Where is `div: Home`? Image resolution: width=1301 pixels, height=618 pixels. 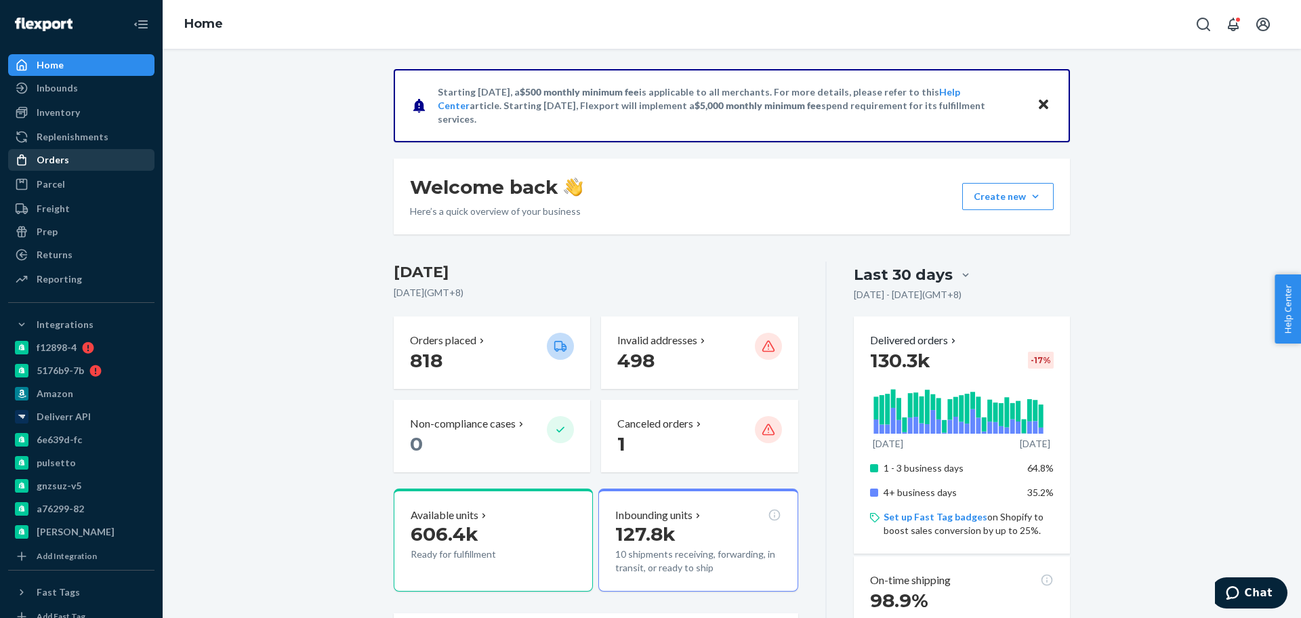 div: Home is located at coordinates (50, 65).